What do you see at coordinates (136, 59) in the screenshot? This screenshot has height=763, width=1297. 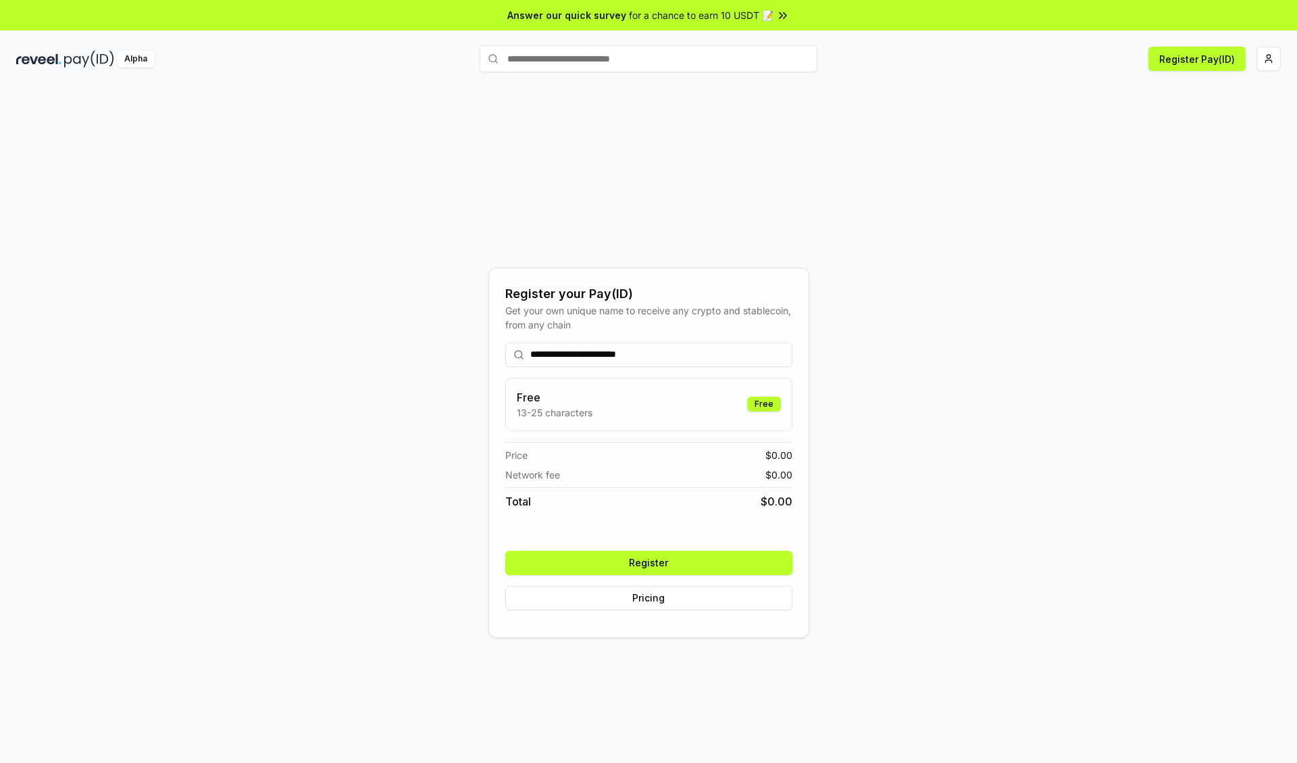 I see `div: Alpha` at bounding box center [136, 59].